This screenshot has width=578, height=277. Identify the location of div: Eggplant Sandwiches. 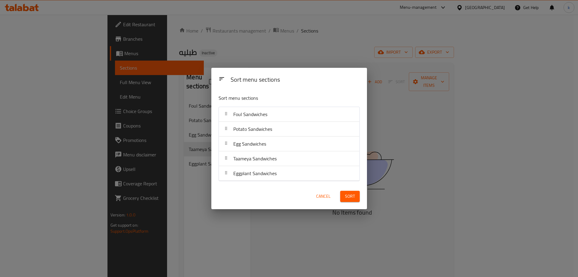
(289, 173).